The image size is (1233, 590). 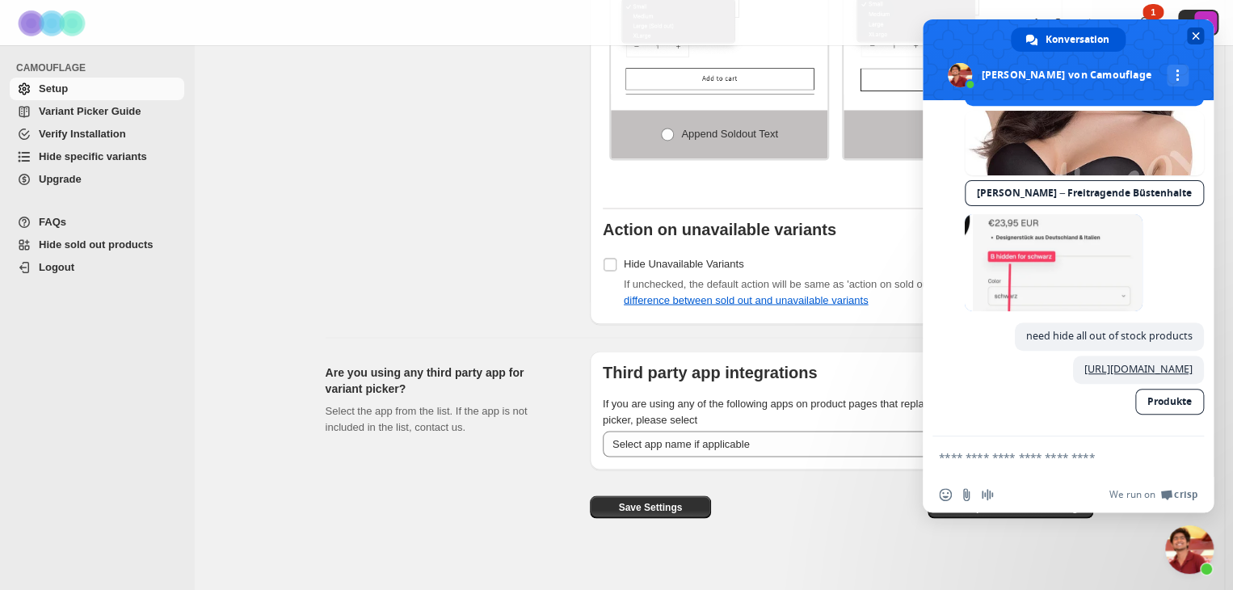 What do you see at coordinates (730, 133) in the screenshot?
I see `span: Append soldout text` at bounding box center [730, 133].